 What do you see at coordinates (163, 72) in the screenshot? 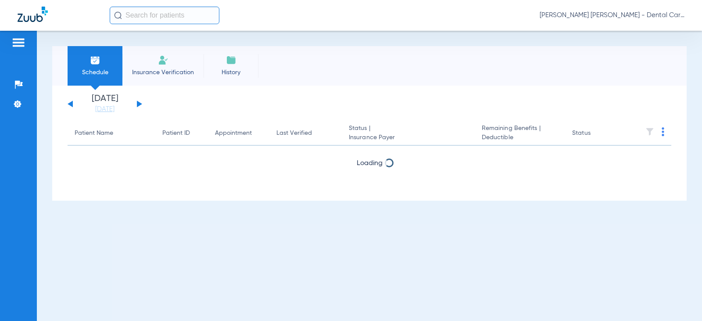
I see `span: Insurance Verification` at bounding box center [163, 72].